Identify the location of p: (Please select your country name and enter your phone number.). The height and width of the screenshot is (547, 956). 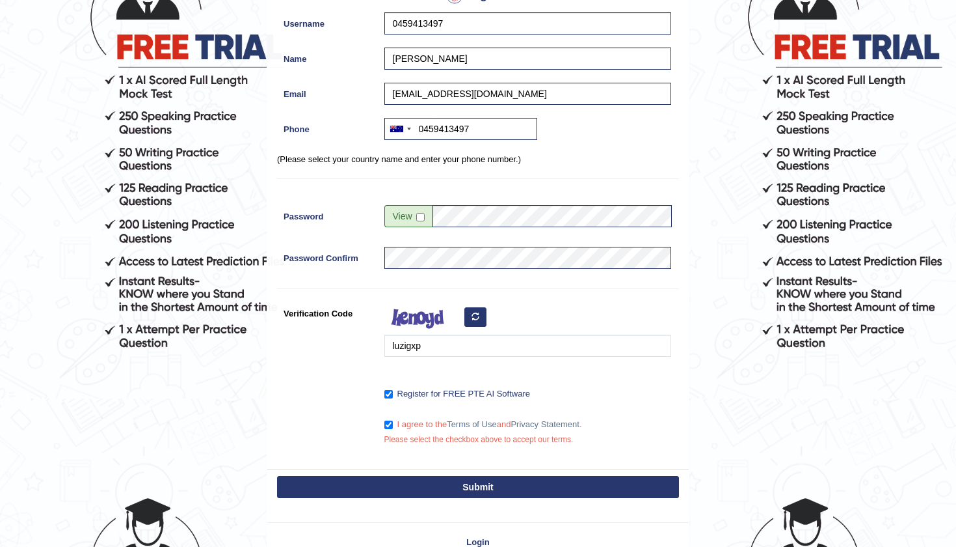
(478, 159).